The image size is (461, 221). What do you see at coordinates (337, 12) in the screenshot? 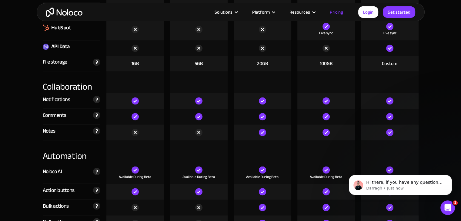
I see `a: Pricing` at bounding box center [337, 12].